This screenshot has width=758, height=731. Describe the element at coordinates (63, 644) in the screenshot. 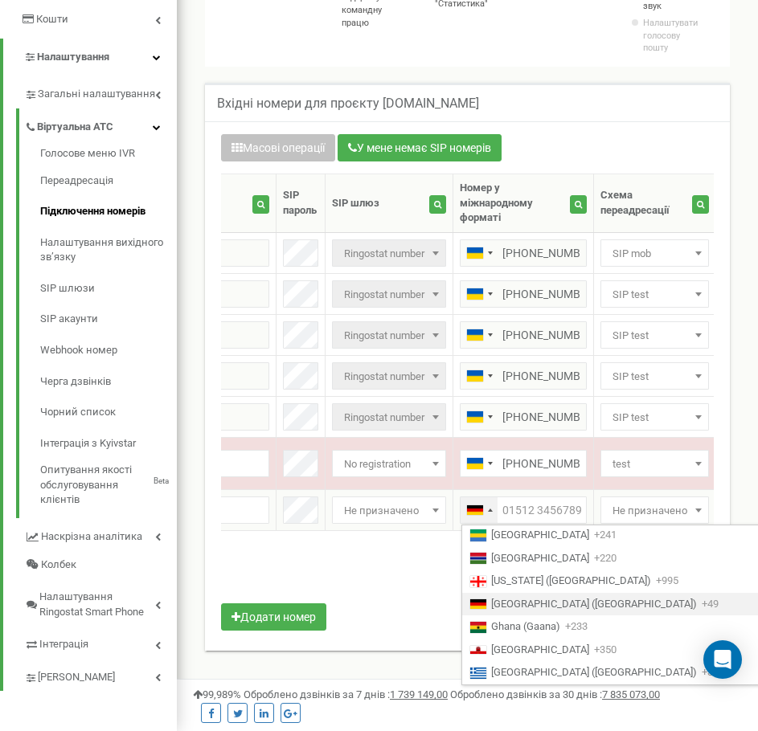

I see `span: Інтеграція` at that location.